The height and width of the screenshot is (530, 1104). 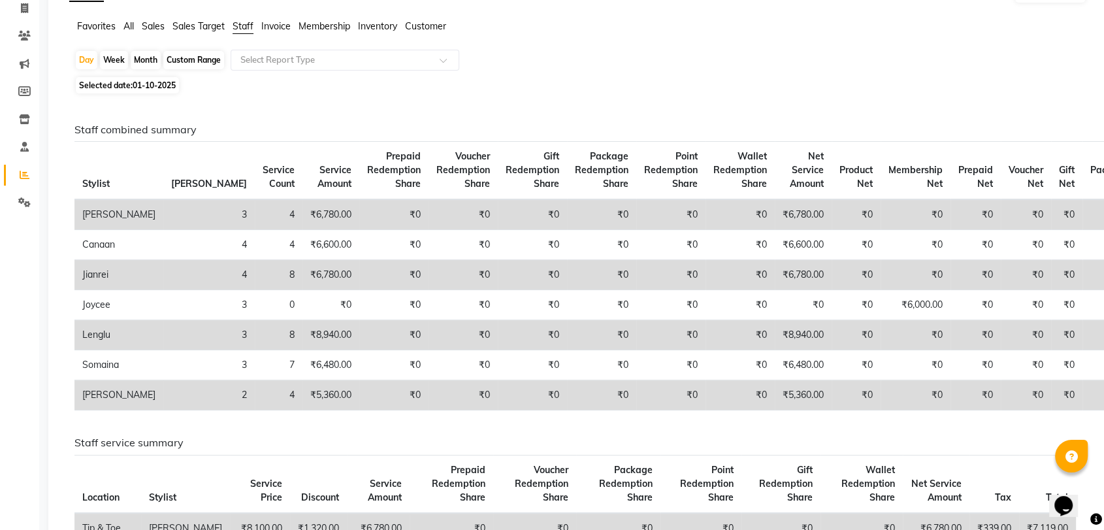 I want to click on span: Membership Net, so click(x=915, y=176).